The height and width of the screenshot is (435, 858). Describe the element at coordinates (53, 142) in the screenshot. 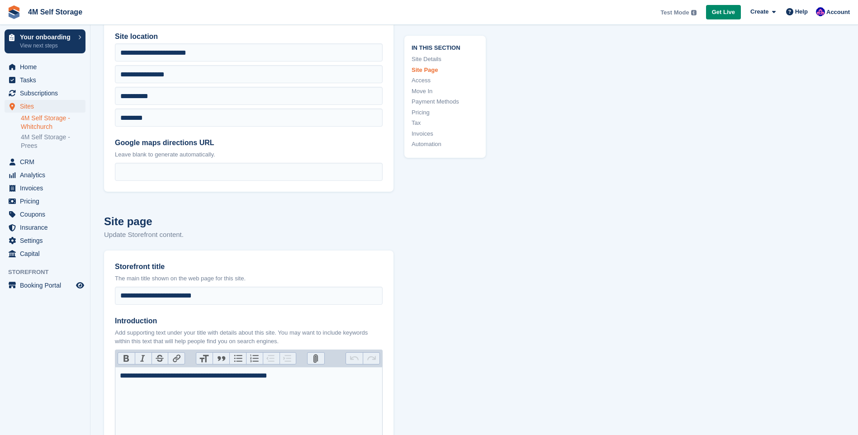

I see `a: 4M Self Storage - Prees` at that location.